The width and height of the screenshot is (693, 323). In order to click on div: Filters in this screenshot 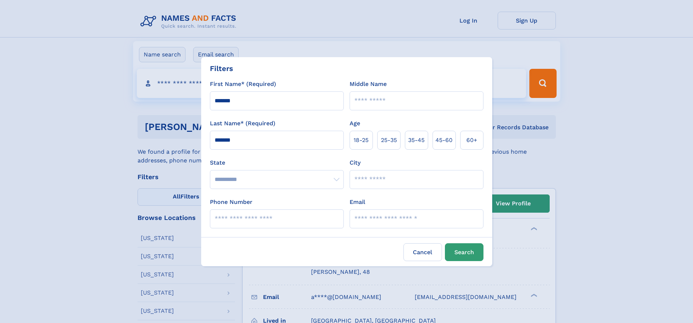, I will do `click(221, 68)`.